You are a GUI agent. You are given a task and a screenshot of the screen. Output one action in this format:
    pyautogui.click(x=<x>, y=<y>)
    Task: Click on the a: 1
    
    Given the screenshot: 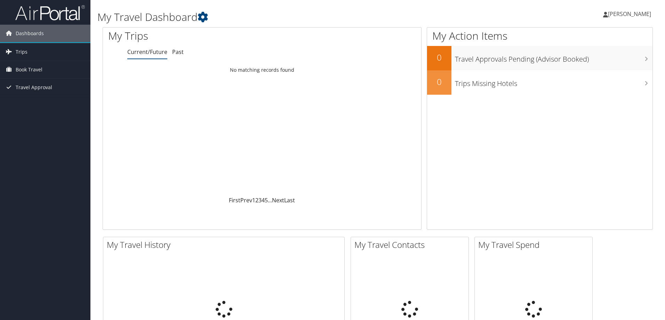 What is the action you would take?
    pyautogui.click(x=254, y=200)
    